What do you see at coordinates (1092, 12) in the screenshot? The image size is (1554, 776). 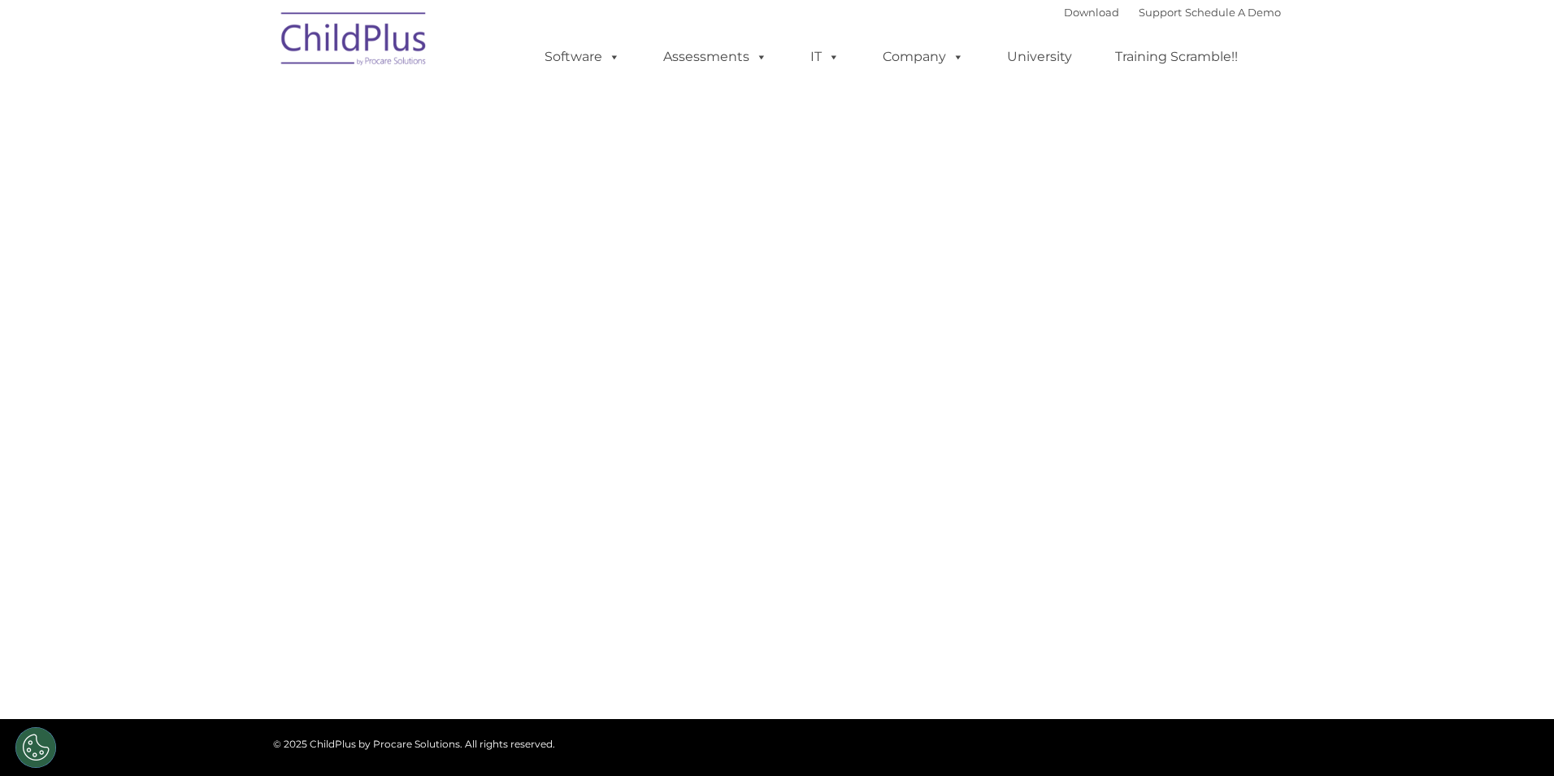 I see `a: Download` at bounding box center [1092, 12].